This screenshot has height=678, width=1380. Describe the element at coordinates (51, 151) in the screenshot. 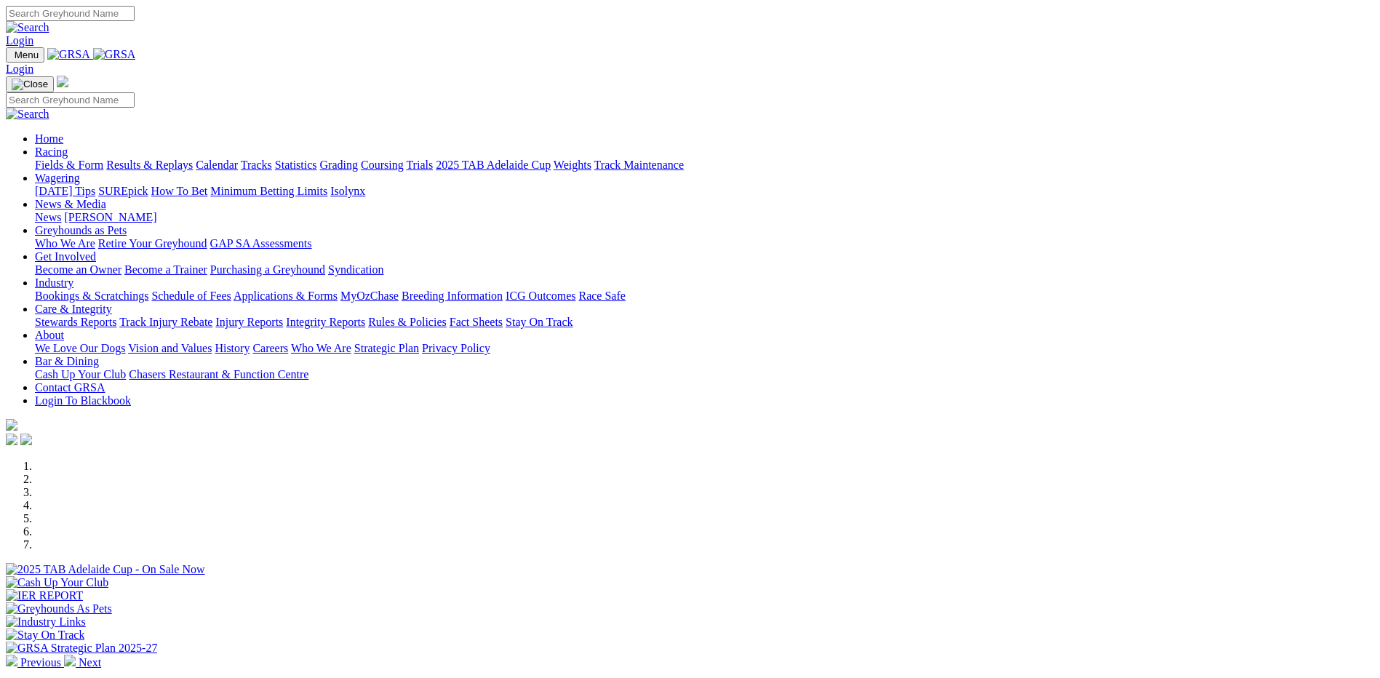

I see `a: Racing` at that location.